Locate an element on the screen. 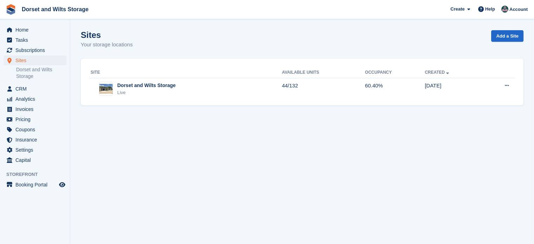 The image size is (534, 244). span: Tasks is located at coordinates (36, 40).